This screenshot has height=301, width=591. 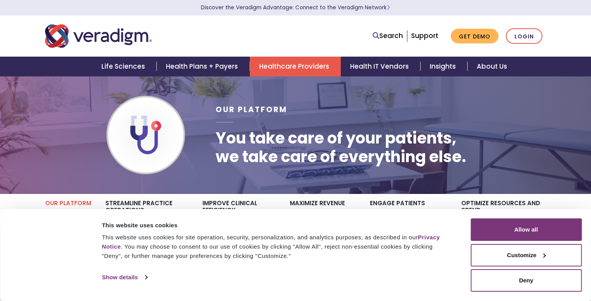 I want to click on a: Health IT Vendors, so click(x=380, y=66).